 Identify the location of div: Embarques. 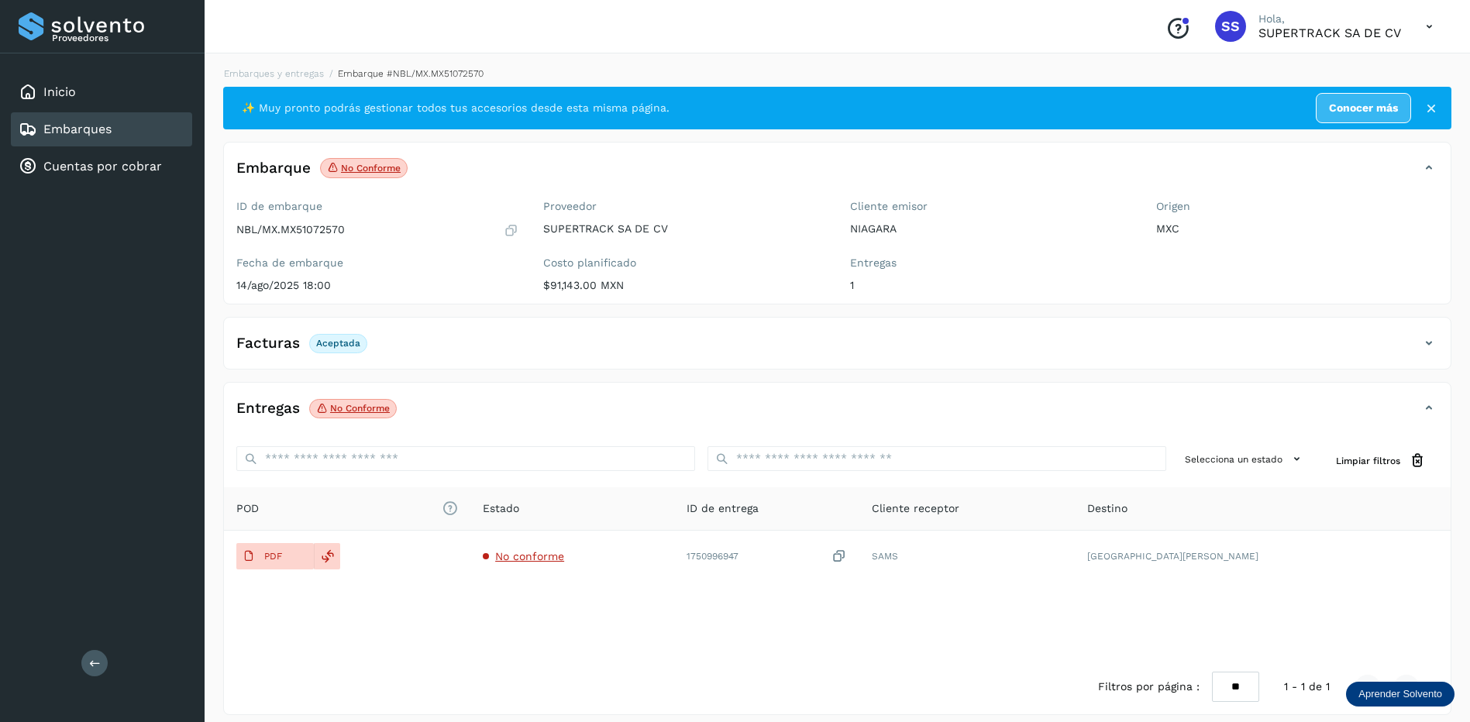
(102, 129).